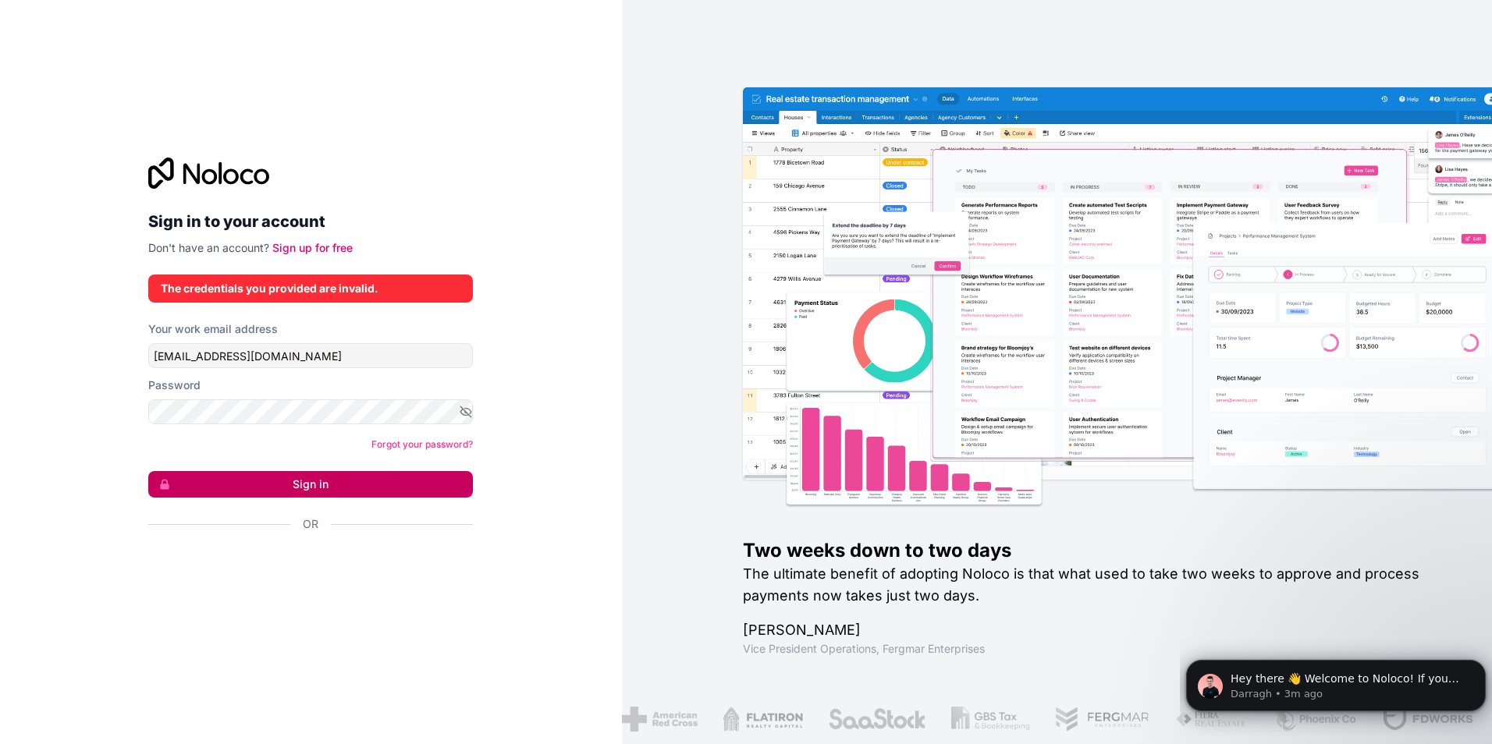  I want to click on img: Profile image for Darragh, so click(30, 59).